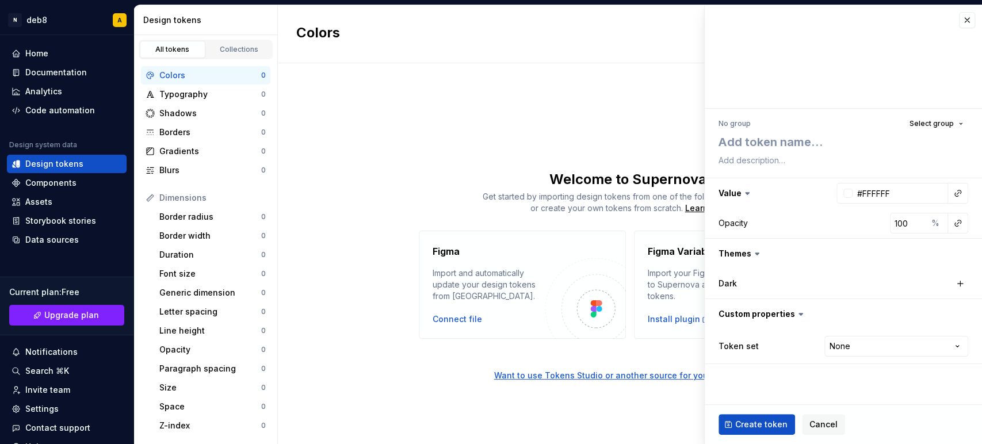 The height and width of the screenshot is (444, 982). I want to click on a: Home, so click(67, 54).